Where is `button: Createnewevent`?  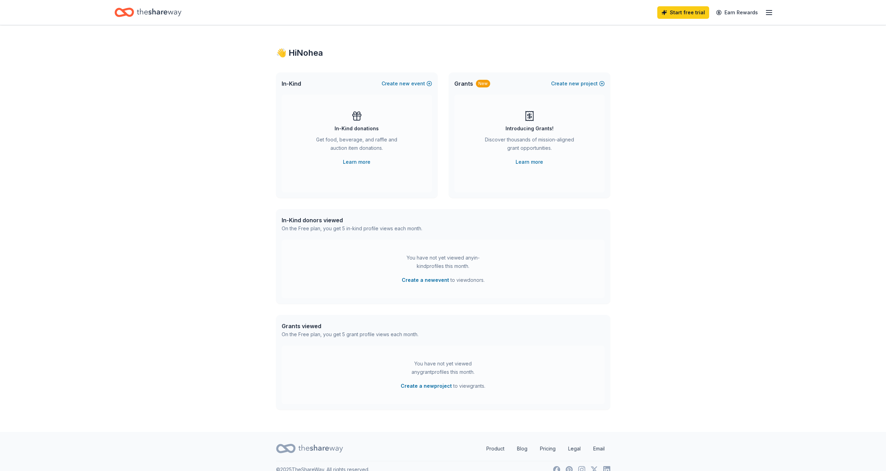
button: Createnewevent is located at coordinates (406, 84).